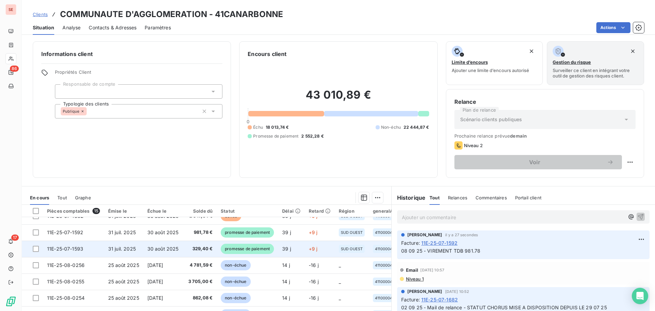 Image resolution: width=655 pixels, height=311 pixels. I want to click on div: Région, so click(352, 211).